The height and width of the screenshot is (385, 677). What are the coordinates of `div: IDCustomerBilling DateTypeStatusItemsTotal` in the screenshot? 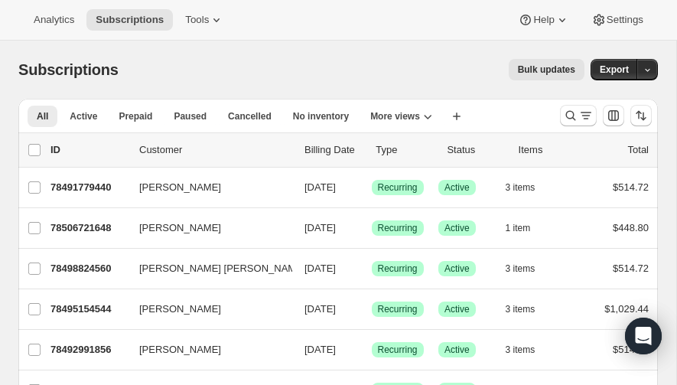 It's located at (350, 150).